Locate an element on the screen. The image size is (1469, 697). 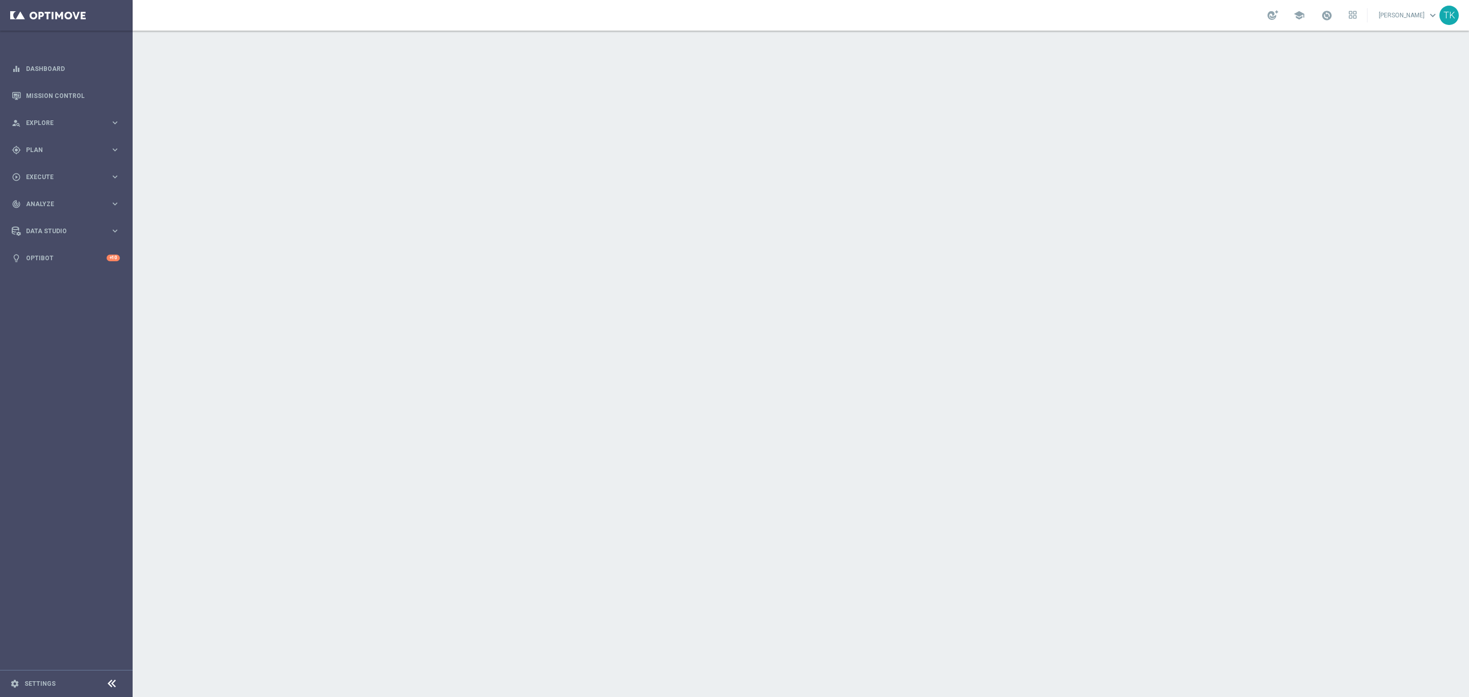
div: gps_fixed Plan keyboard_arrow_right is located at coordinates (66, 150).